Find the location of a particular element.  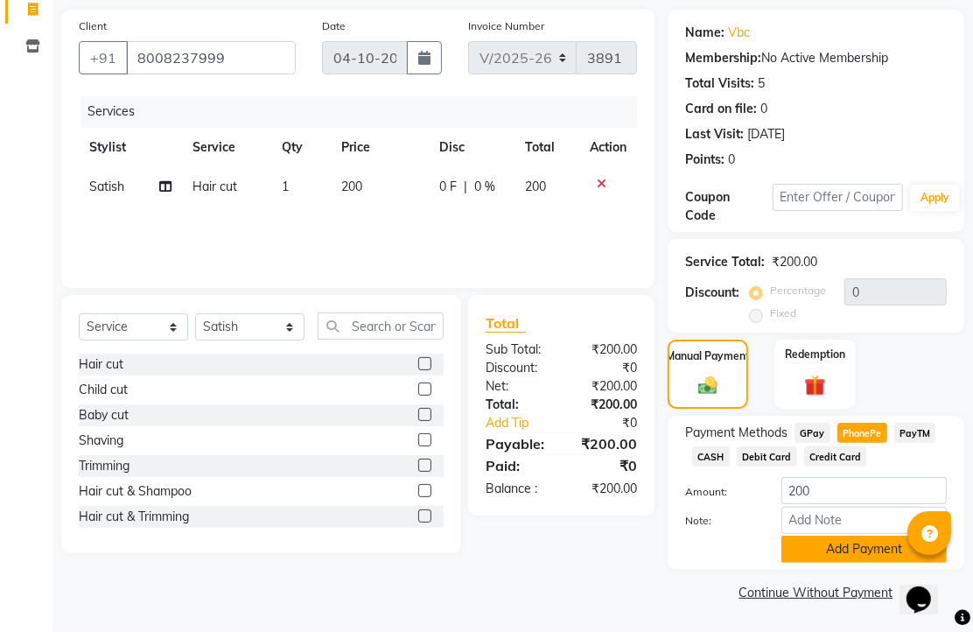

div: Child cut is located at coordinates (103, 389).